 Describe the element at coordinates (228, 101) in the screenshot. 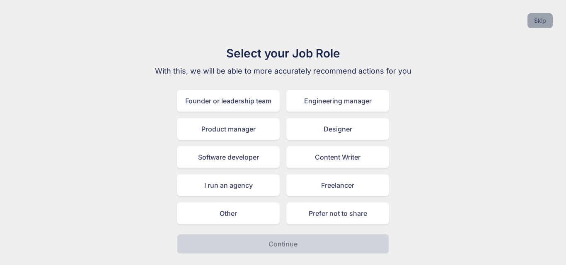

I see `div: Founder or leadership team` at that location.